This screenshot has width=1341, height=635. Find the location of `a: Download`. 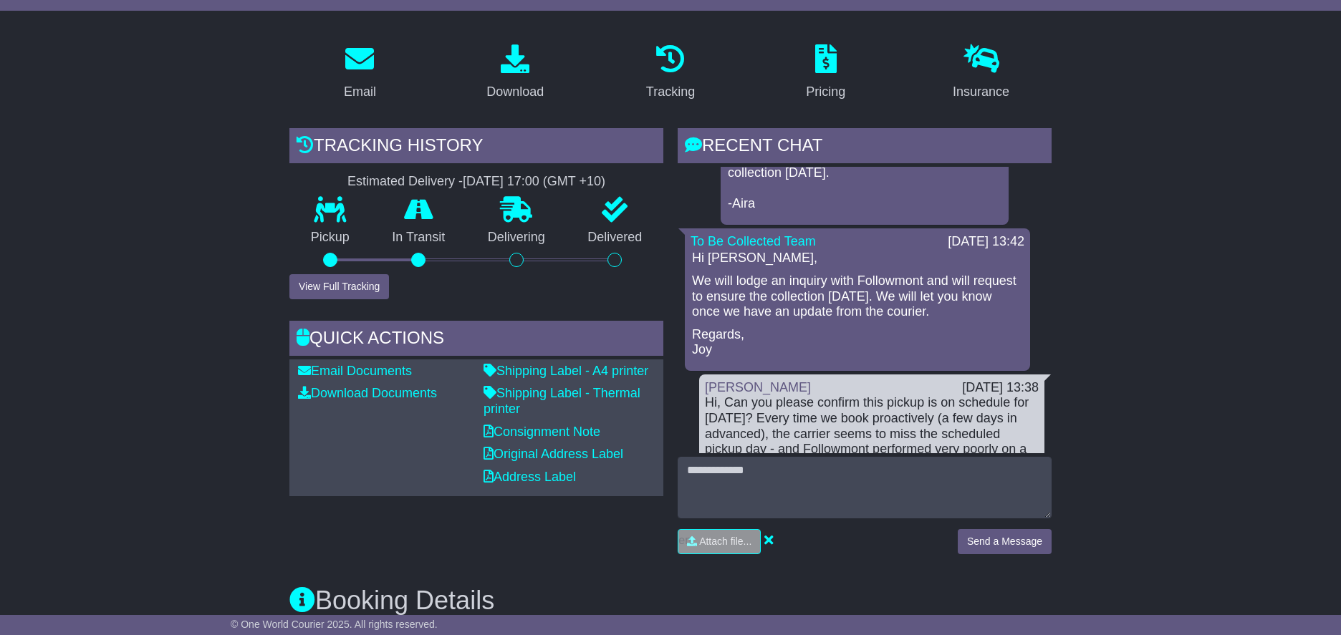

a: Download is located at coordinates (515, 73).